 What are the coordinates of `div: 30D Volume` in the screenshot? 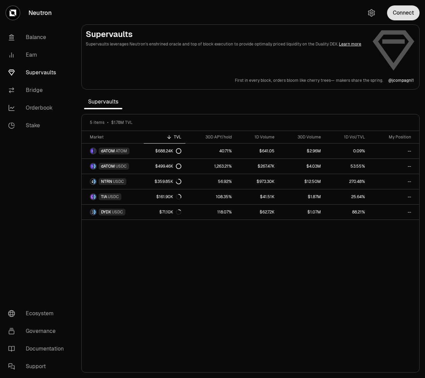 It's located at (302, 137).